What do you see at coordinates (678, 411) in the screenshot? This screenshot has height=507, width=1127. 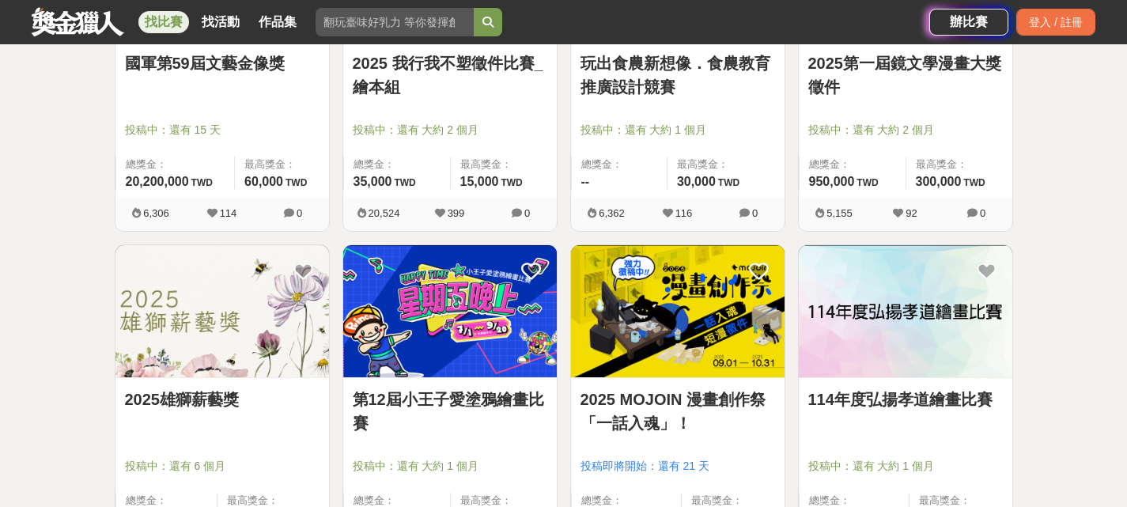 I see `a: 2025 MOJOIN 漫畫創作祭「一話入魂」！` at bounding box center [678, 411].